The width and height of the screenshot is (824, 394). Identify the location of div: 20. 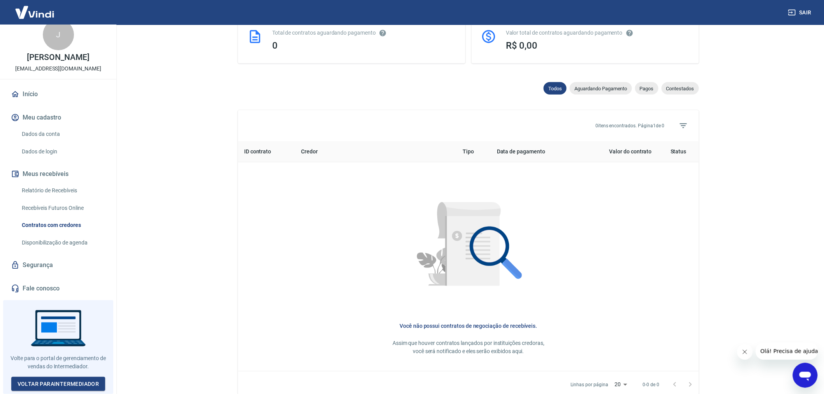
(620, 384).